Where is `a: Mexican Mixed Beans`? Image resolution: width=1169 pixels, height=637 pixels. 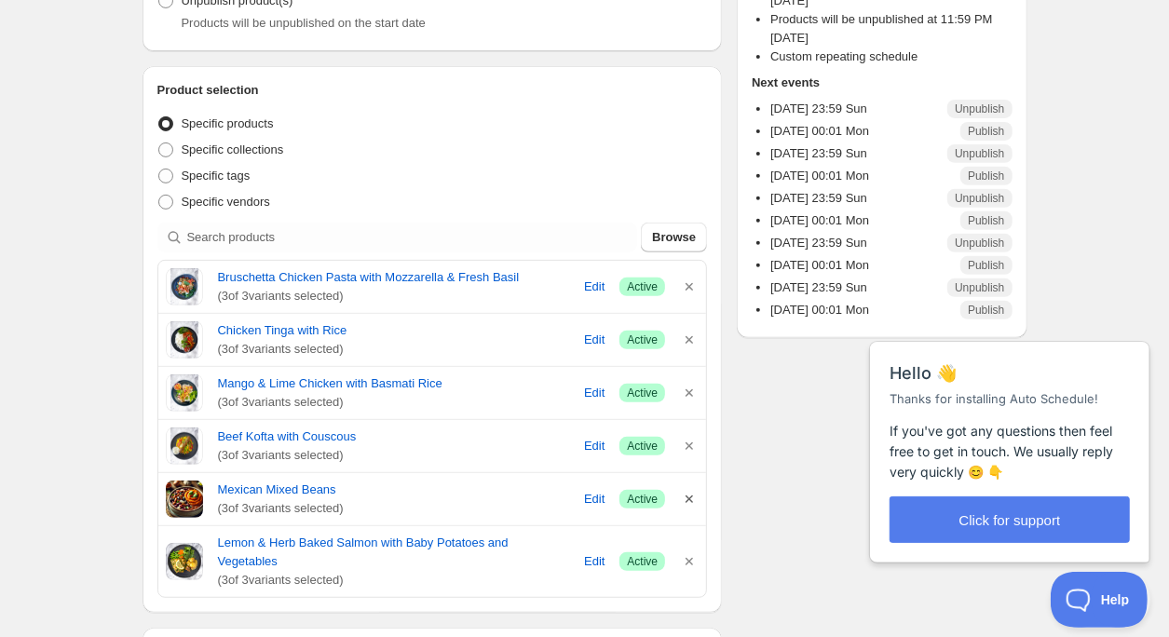 a: Mexican Mixed Beans is located at coordinates (394, 490).